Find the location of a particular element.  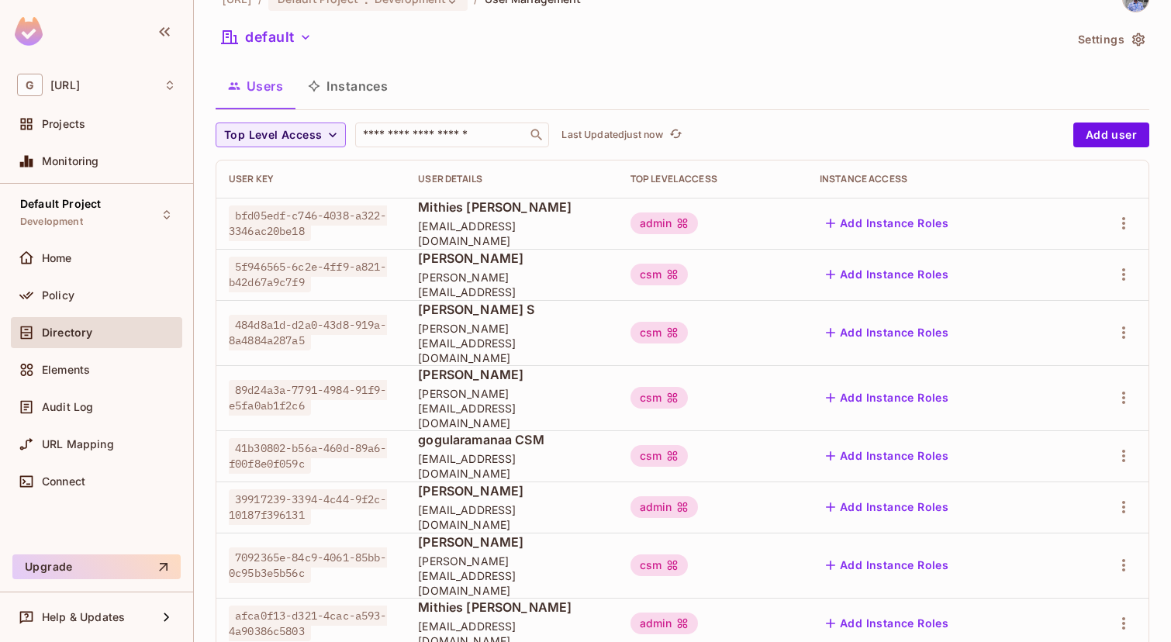

div: Instance Access is located at coordinates (937, 179).